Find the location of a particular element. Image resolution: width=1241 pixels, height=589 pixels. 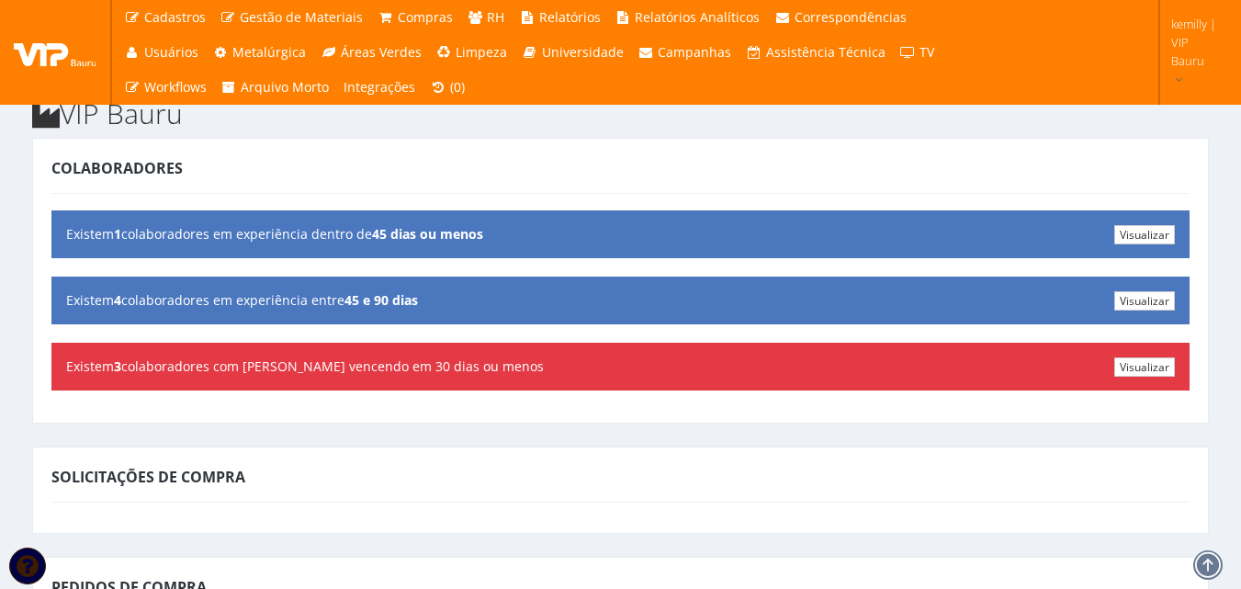

img: logo is located at coordinates (55, 52).